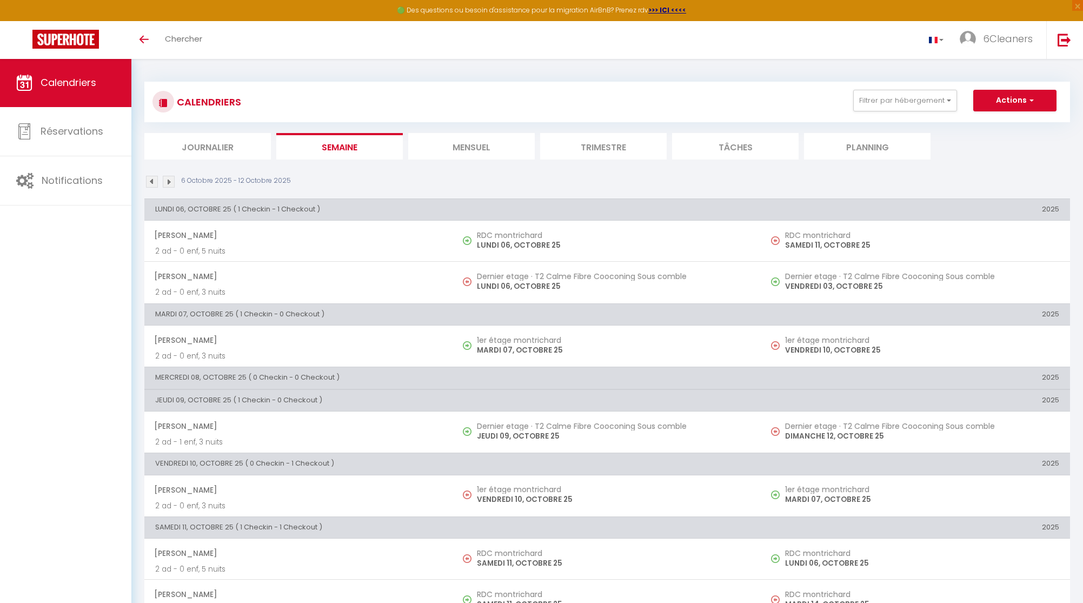 This screenshot has height=603, width=1083. I want to click on th: LUNDI 06, OCTOBRE 25 ( 1 Checkin - 1 Checkout ), so click(452, 209).